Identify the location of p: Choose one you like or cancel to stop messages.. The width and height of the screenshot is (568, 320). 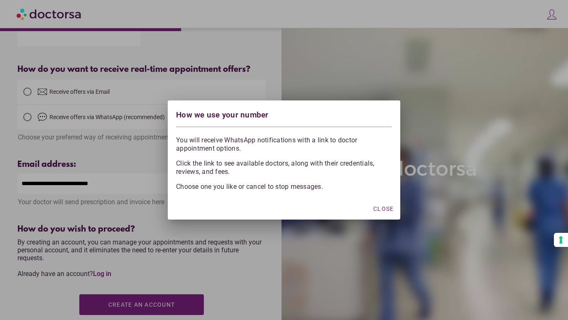
(284, 187).